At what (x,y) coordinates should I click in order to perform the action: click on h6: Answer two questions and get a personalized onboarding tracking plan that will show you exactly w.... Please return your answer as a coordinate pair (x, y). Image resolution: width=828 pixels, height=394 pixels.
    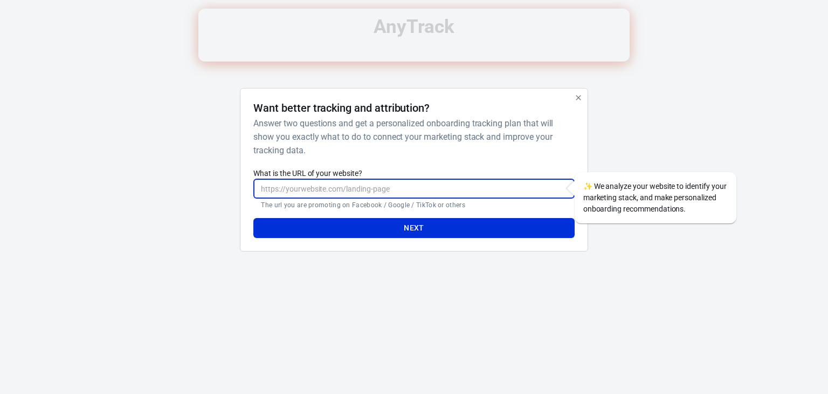
    Looking at the image, I should click on (411, 136).